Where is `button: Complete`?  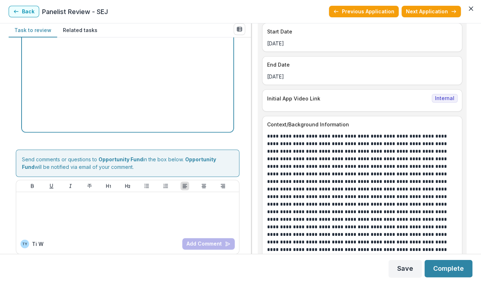 button: Complete is located at coordinates (448, 268).